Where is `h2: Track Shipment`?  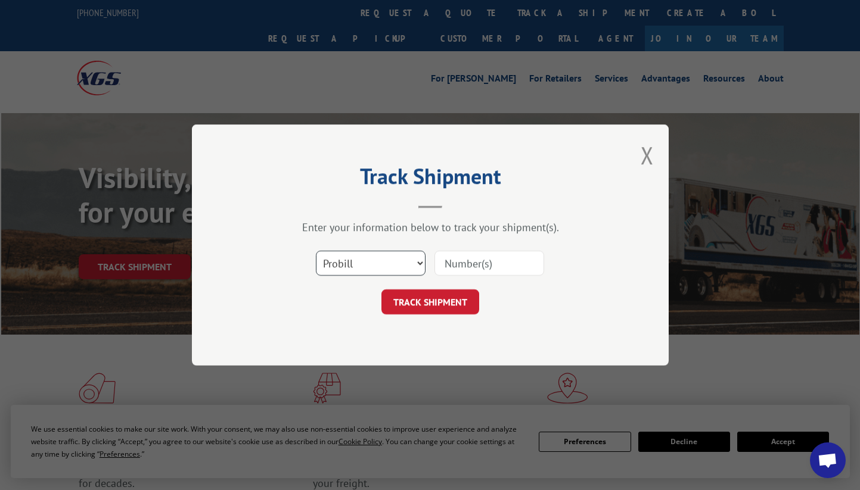 h2: Track Shipment is located at coordinates (430, 179).